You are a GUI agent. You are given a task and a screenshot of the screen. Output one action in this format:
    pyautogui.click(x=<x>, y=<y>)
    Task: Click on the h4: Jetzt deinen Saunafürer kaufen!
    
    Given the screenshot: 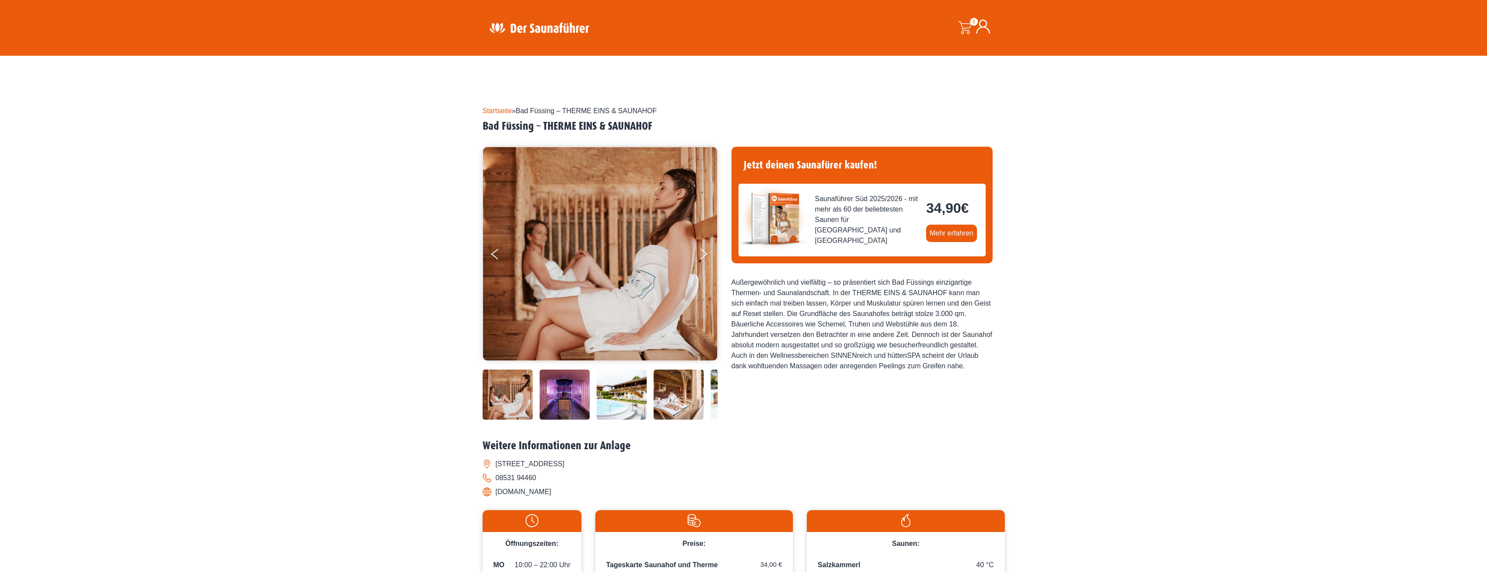 What is the action you would take?
    pyautogui.click(x=862, y=165)
    